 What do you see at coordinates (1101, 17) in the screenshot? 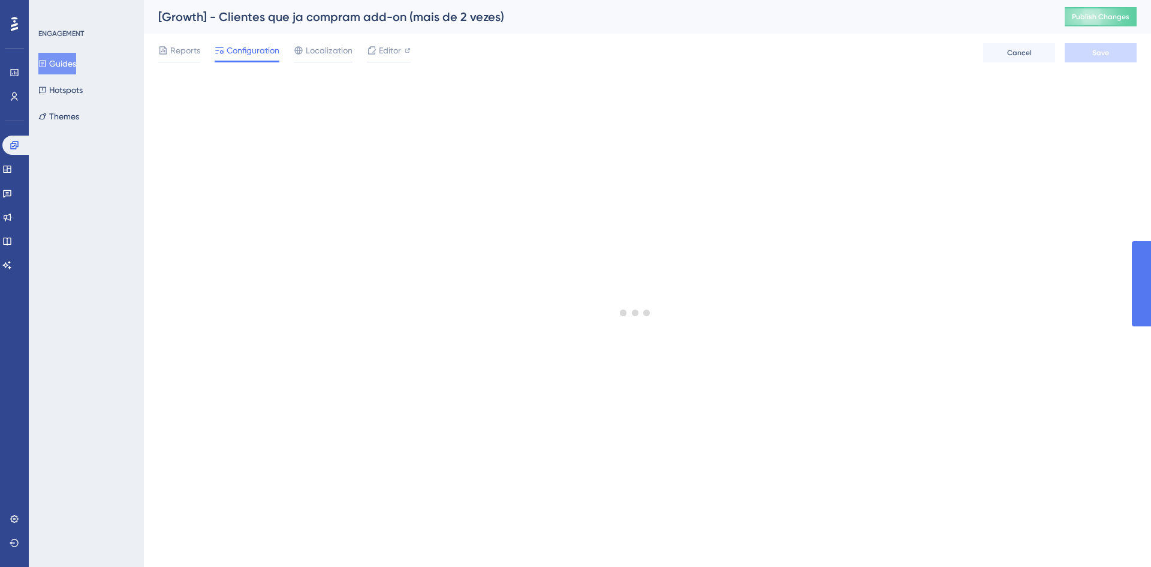
I see `span: Publish Changes` at bounding box center [1101, 17].